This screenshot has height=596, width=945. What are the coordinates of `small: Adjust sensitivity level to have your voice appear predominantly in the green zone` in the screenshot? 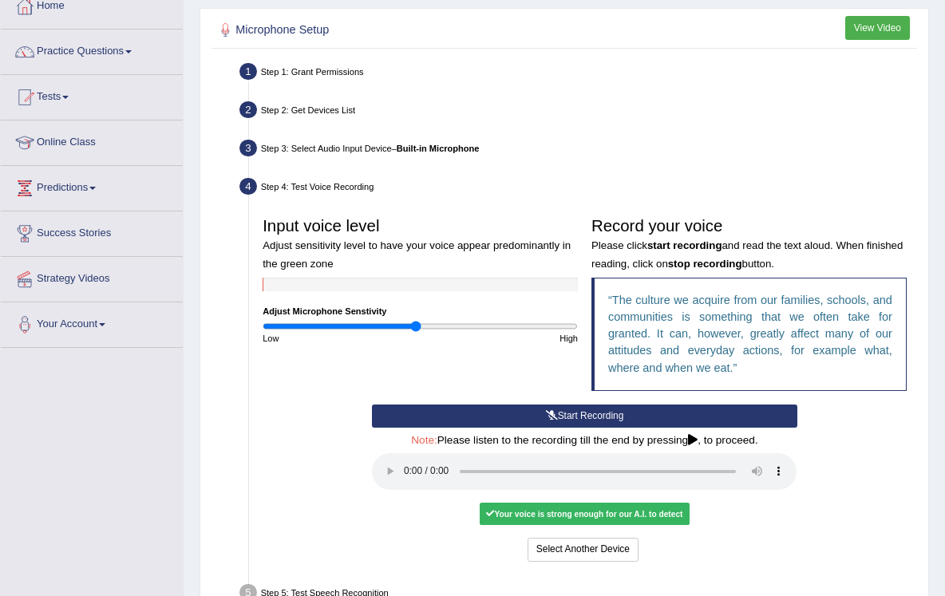 It's located at (416, 254).